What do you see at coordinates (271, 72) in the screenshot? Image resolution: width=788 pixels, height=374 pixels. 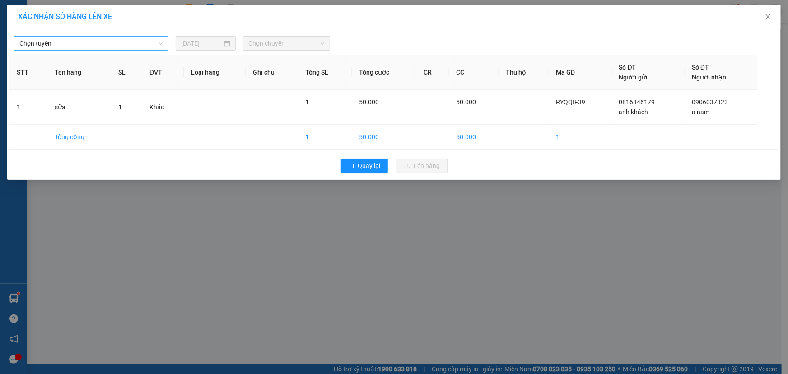 I see `th: Ghi chú` at bounding box center [271, 72].